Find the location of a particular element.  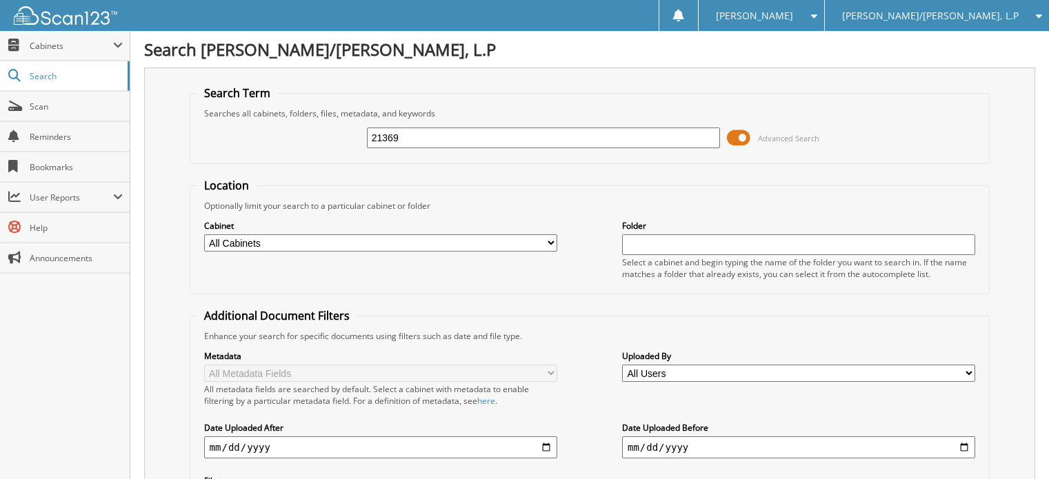

span: Search is located at coordinates (75, 76).